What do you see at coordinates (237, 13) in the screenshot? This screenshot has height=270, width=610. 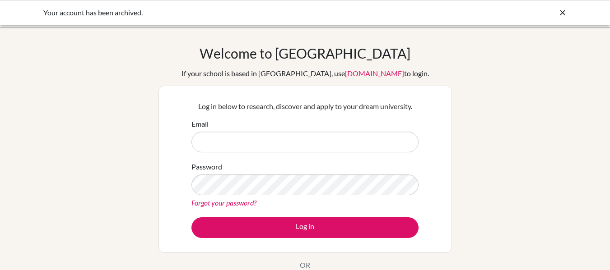 I see `div: Your account has been archived.` at bounding box center [237, 13].